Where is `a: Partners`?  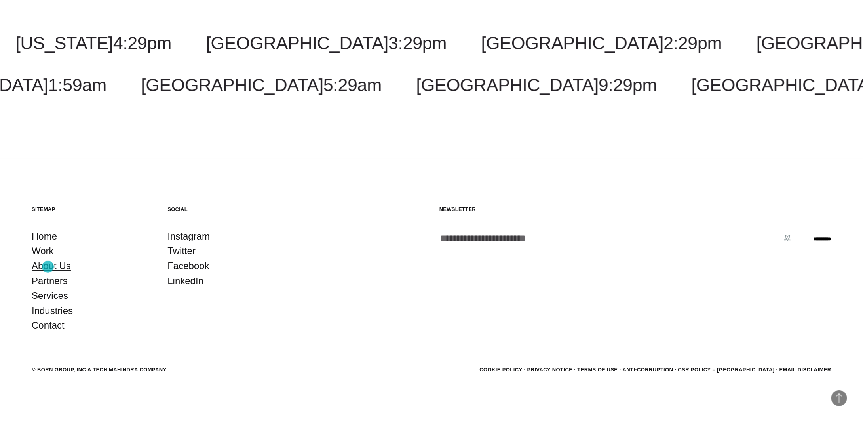 a: Partners is located at coordinates (49, 281).